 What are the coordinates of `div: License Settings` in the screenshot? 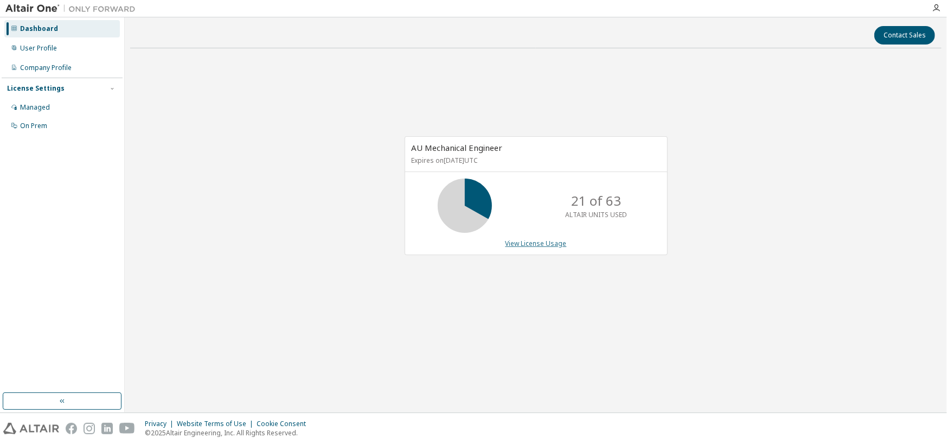 It's located at (36, 88).